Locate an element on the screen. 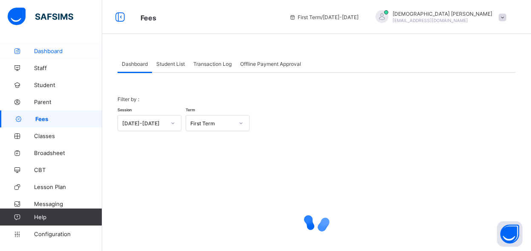  span: Student is located at coordinates (68, 85).